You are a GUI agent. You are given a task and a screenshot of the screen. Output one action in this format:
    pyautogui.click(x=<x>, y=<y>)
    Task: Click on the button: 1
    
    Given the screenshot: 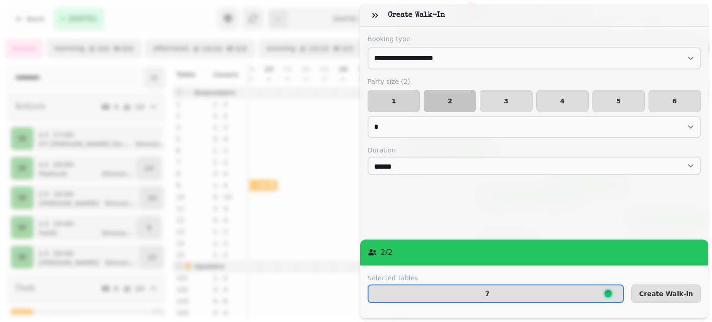 What is the action you would take?
    pyautogui.click(x=393, y=101)
    